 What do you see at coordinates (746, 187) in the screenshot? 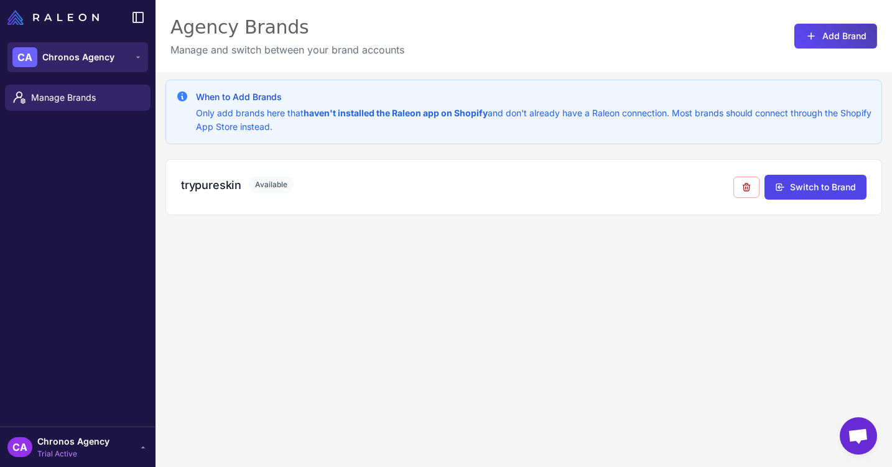
I see `button: Remove from agency` at bounding box center [746, 187].